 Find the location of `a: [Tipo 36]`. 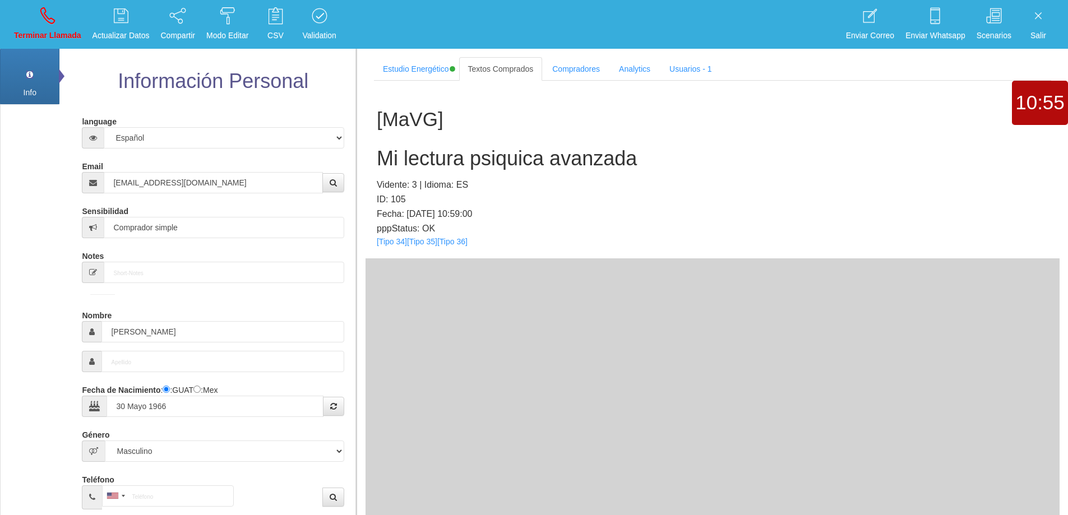

a: [Tipo 36] is located at coordinates (452, 242).